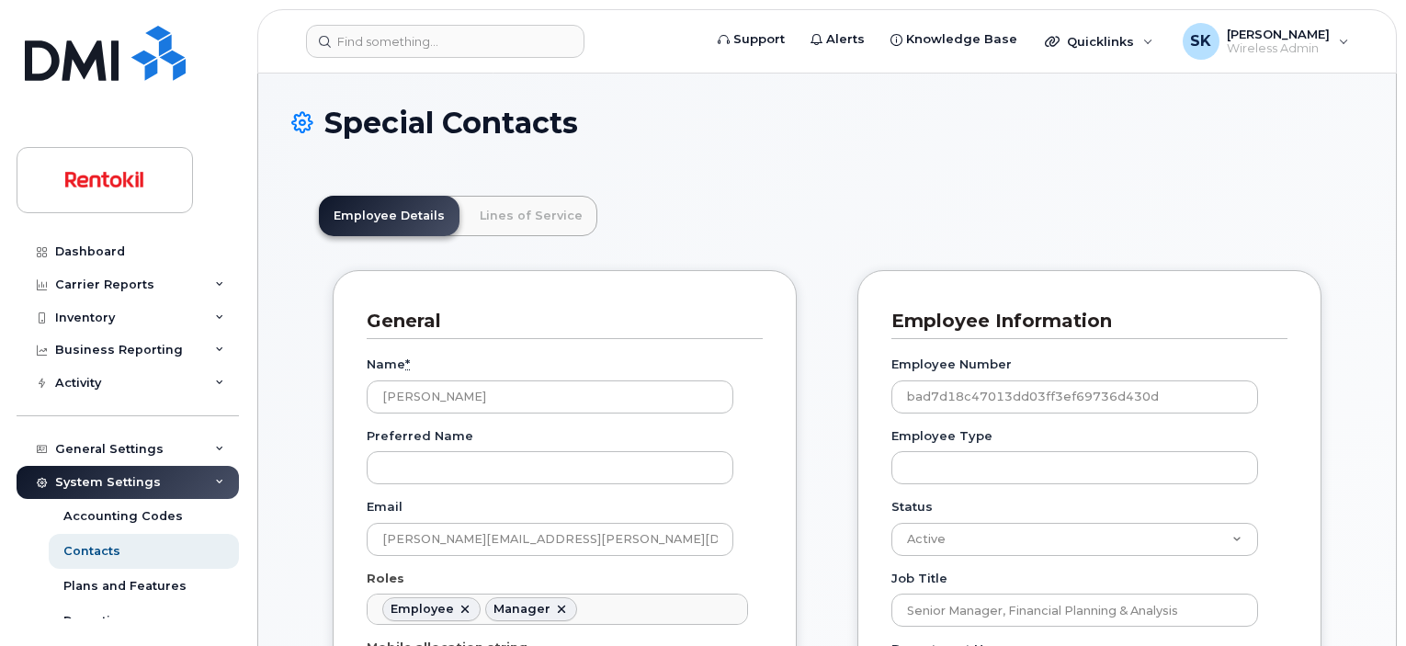 The height and width of the screenshot is (646, 1406). What do you see at coordinates (827, 122) in the screenshot?
I see `h1: Special Contacts` at bounding box center [827, 122].